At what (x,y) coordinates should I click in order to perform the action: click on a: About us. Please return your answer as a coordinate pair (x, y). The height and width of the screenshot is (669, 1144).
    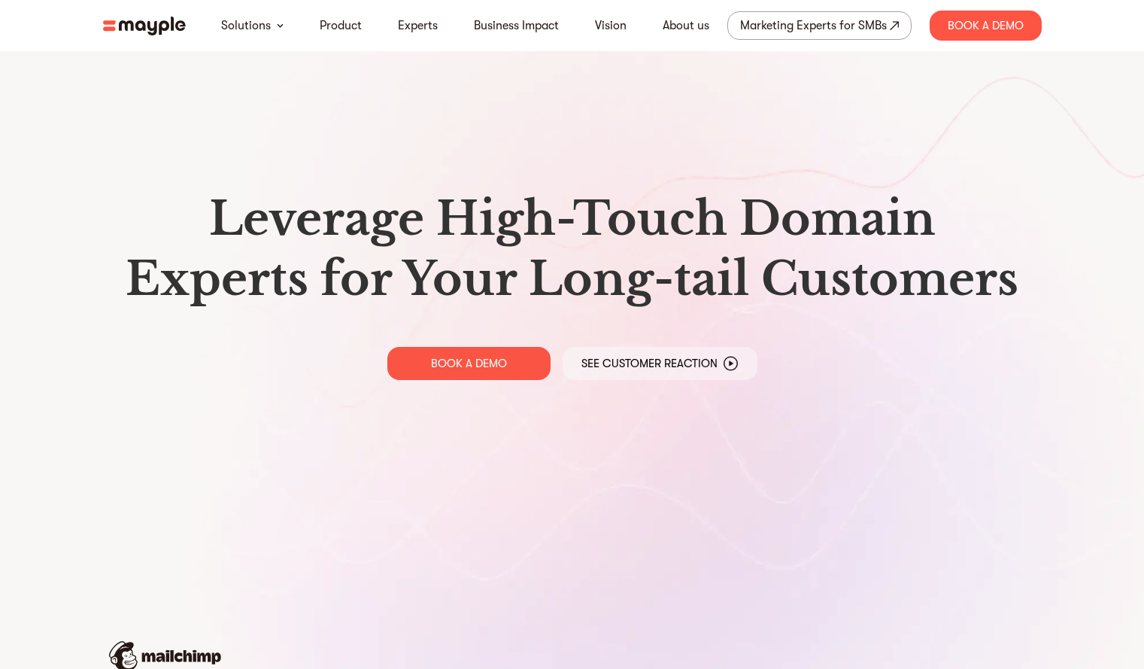
    Looking at the image, I should click on (686, 26).